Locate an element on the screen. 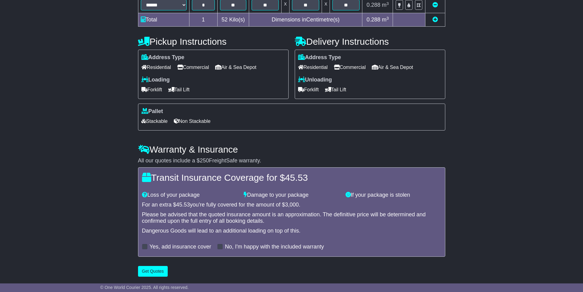  div: Loss of your package is located at coordinates (190, 195).